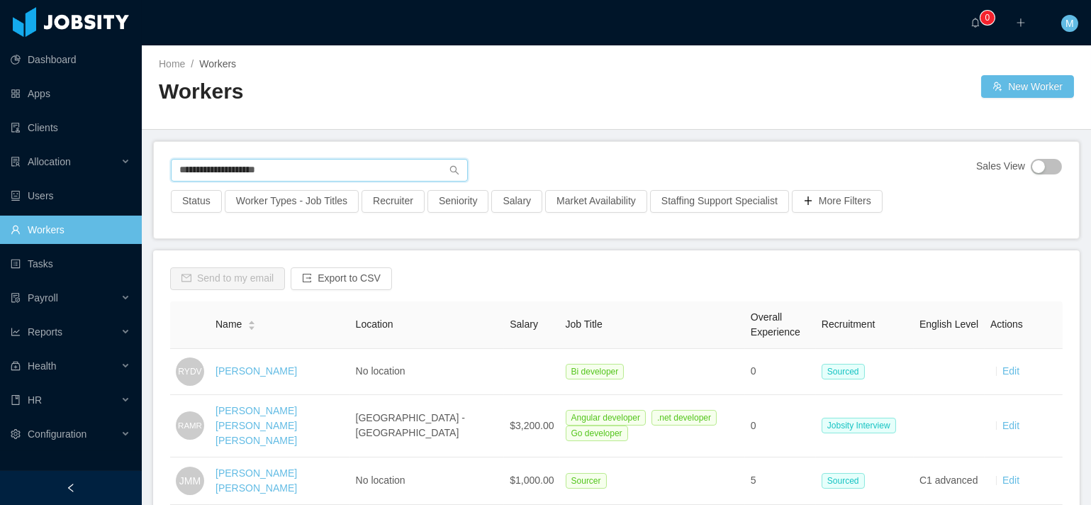  Describe the element at coordinates (16, 298) in the screenshot. I see `i: icon: file-protect` at that location.